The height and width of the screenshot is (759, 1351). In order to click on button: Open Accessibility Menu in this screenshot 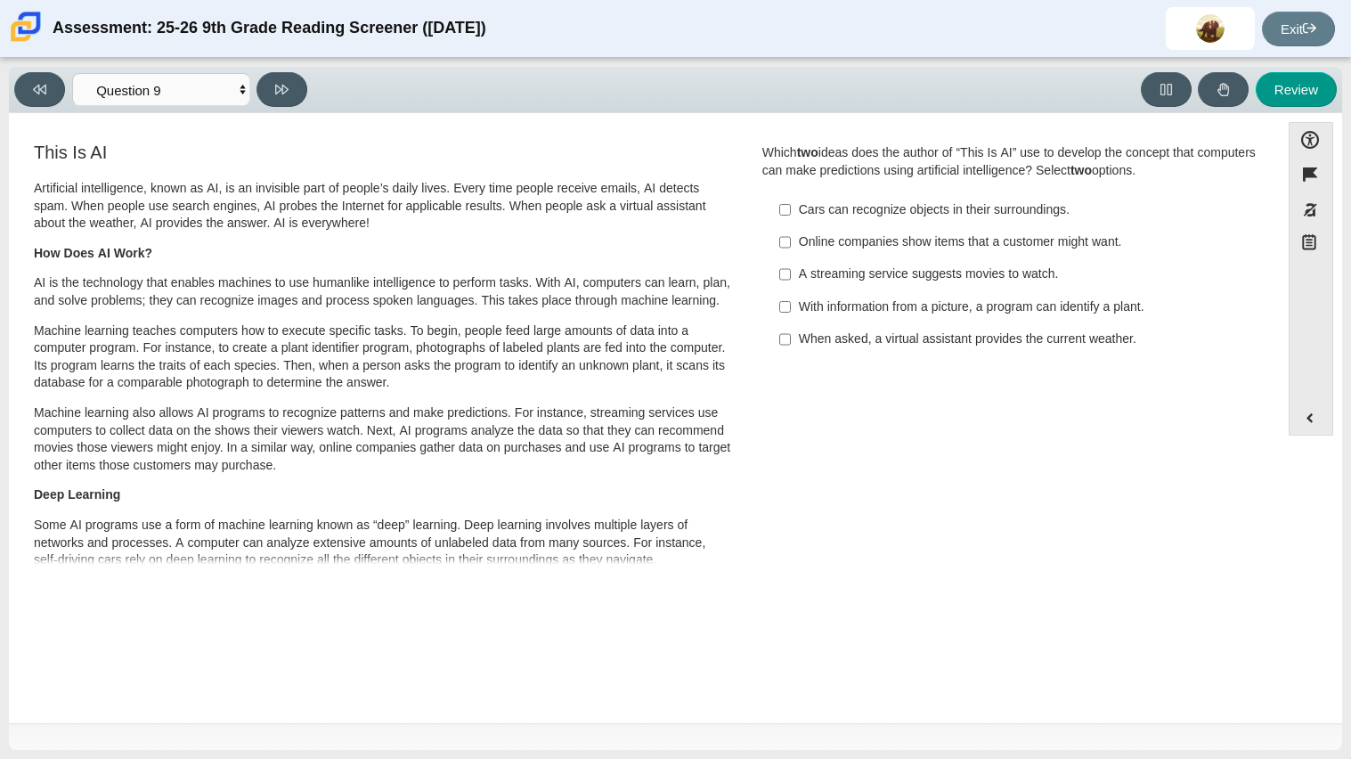, I will do `click(1311, 139)`.